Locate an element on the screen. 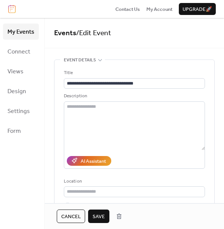 The height and width of the screenshot is (229, 224). a: Design is located at coordinates (21, 91).